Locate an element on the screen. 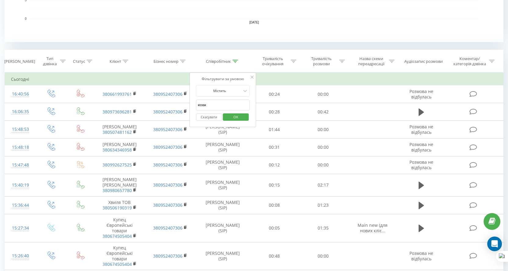 Image resolution: width=508 pixels, height=271 pixels. td: 01:23 is located at coordinates (323, 205).